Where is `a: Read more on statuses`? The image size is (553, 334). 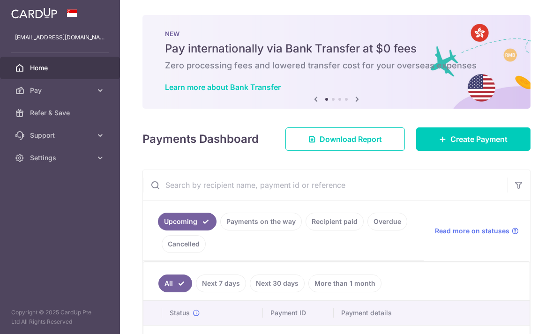 a: Read more on statuses is located at coordinates (477, 231).